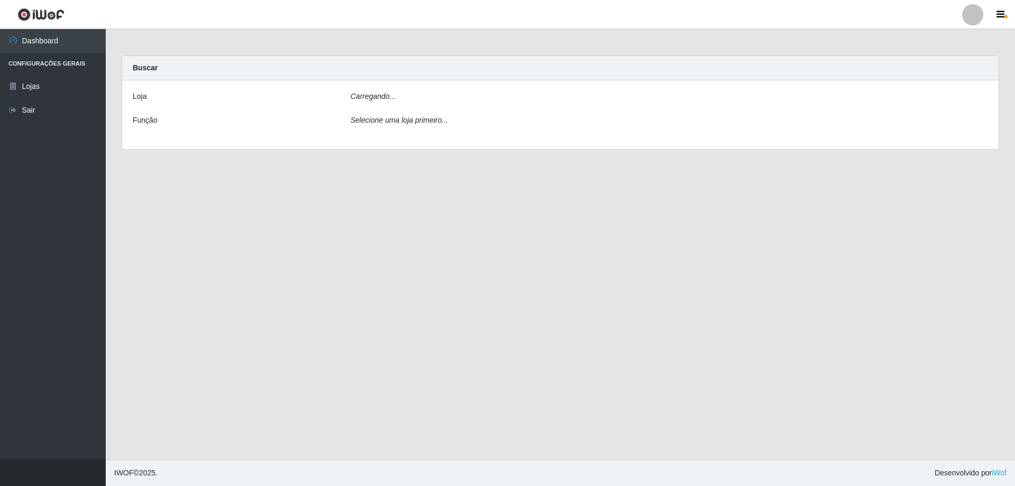 This screenshot has width=1015, height=486. Describe the element at coordinates (41, 14) in the screenshot. I see `img: CoreUI Logo` at that location.